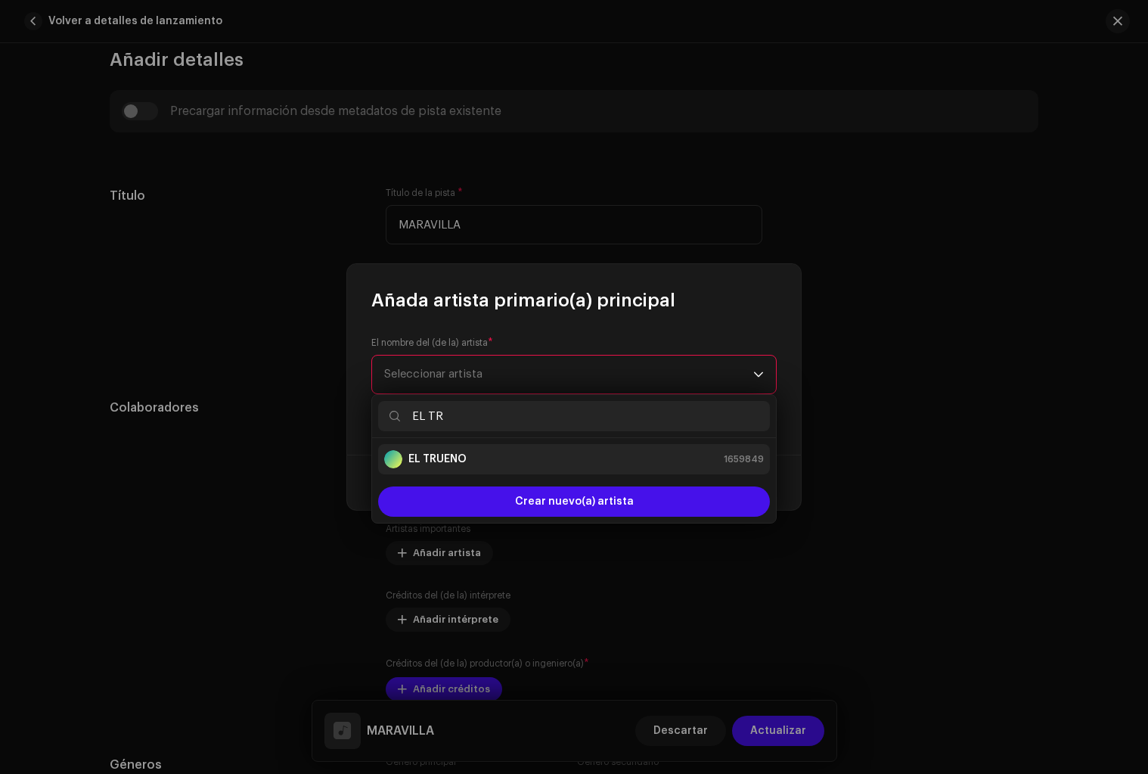 The width and height of the screenshot is (1148, 774). Describe the element at coordinates (432, 343) in the screenshot. I see `label: El nombre del (de la) artista` at that location.